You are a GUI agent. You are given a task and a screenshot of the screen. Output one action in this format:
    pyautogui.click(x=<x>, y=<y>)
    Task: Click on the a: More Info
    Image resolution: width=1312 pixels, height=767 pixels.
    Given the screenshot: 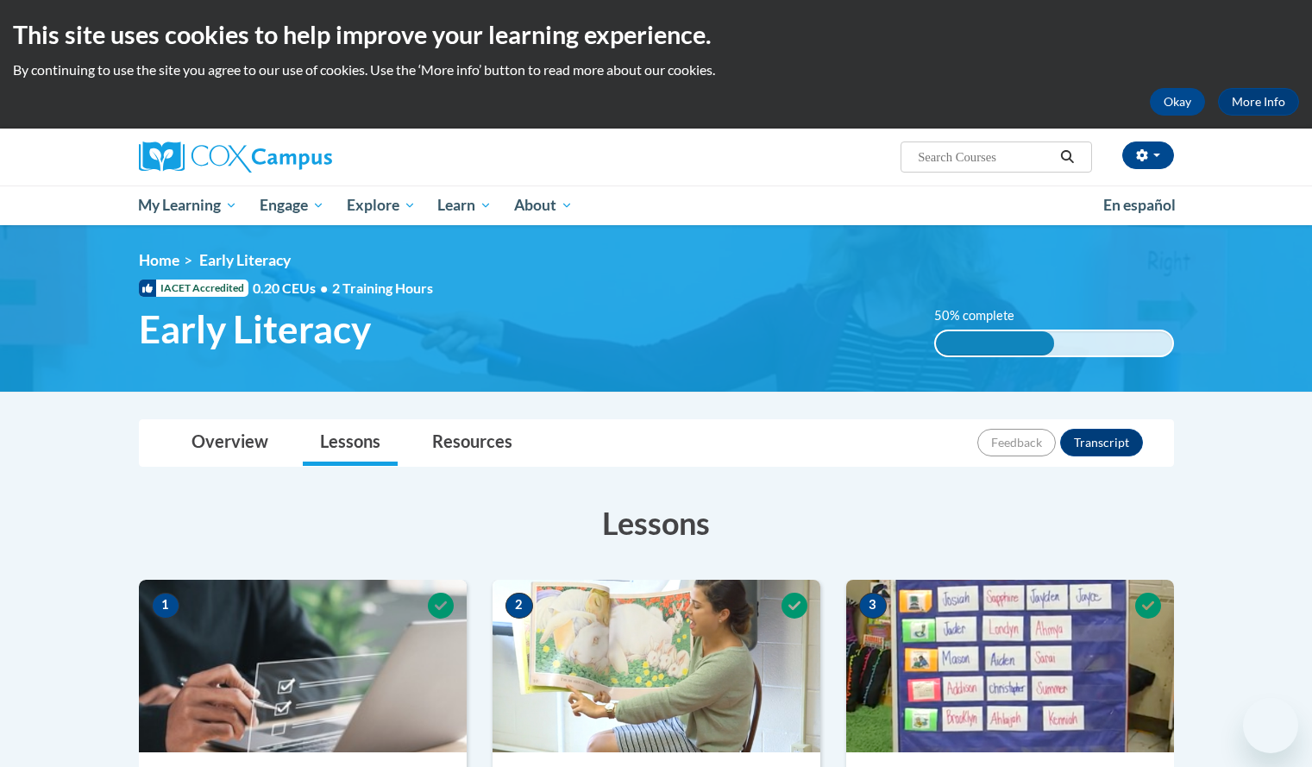 What is the action you would take?
    pyautogui.click(x=1259, y=102)
    